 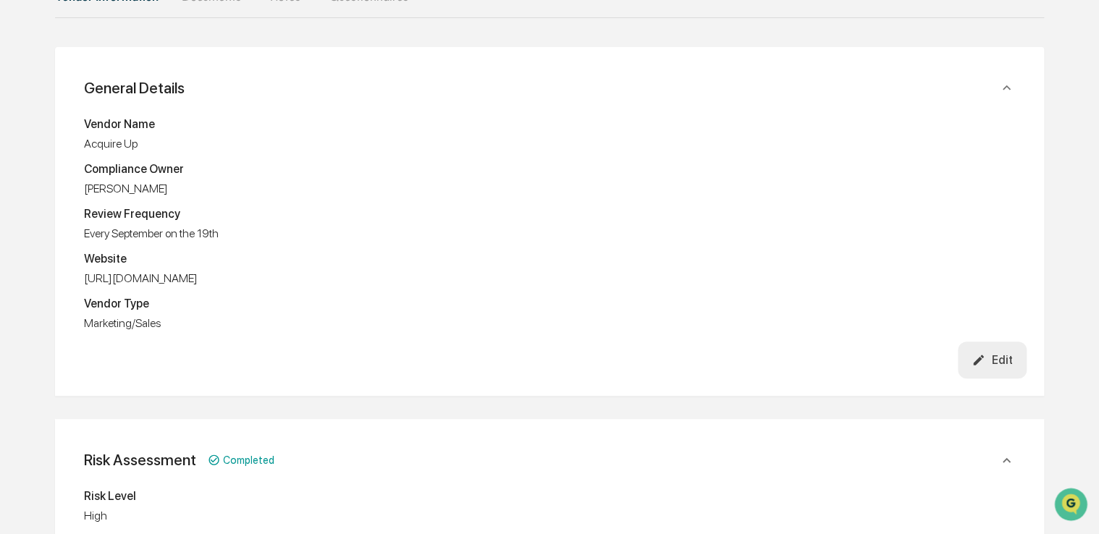 I want to click on div: We're offline, we'll be back soon, so click(x=135, y=130).